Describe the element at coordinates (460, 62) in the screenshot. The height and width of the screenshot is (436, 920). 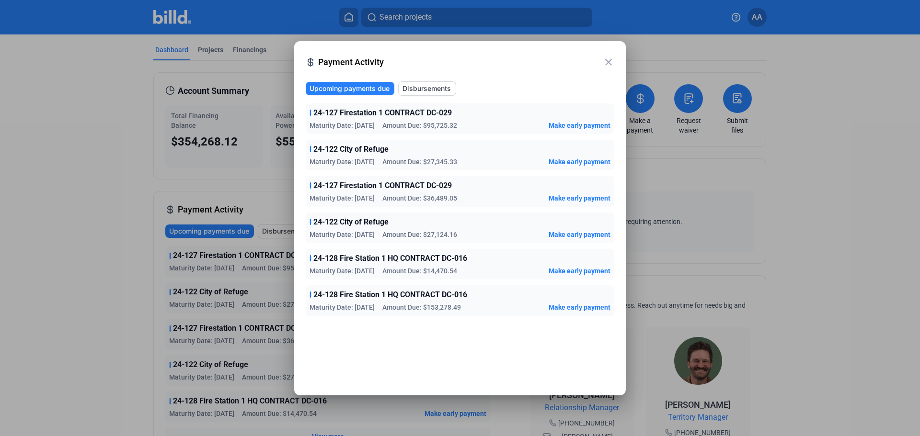
I see `span: Payment Activity` at that location.